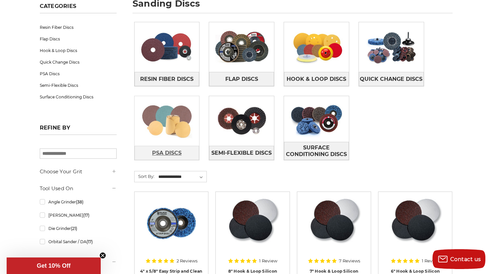 Image resolution: width=492 pixels, height=274 pixels. What do you see at coordinates (78, 172) in the screenshot?
I see `h5: Choose Your Grit` at bounding box center [78, 172].